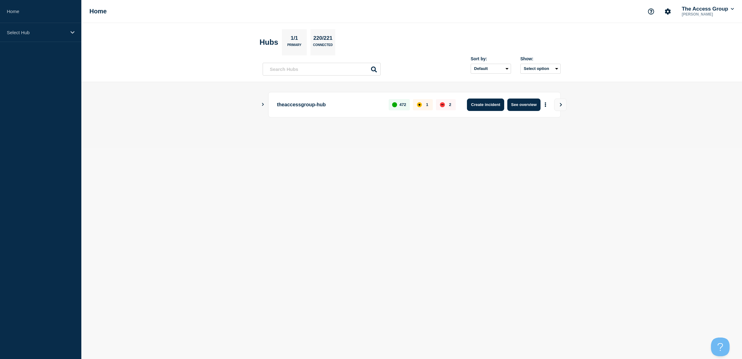 The width and height of the screenshot is (742, 359). Describe the element at coordinates (329, 105) in the screenshot. I see `p: theaccessgroup-hub` at that location.